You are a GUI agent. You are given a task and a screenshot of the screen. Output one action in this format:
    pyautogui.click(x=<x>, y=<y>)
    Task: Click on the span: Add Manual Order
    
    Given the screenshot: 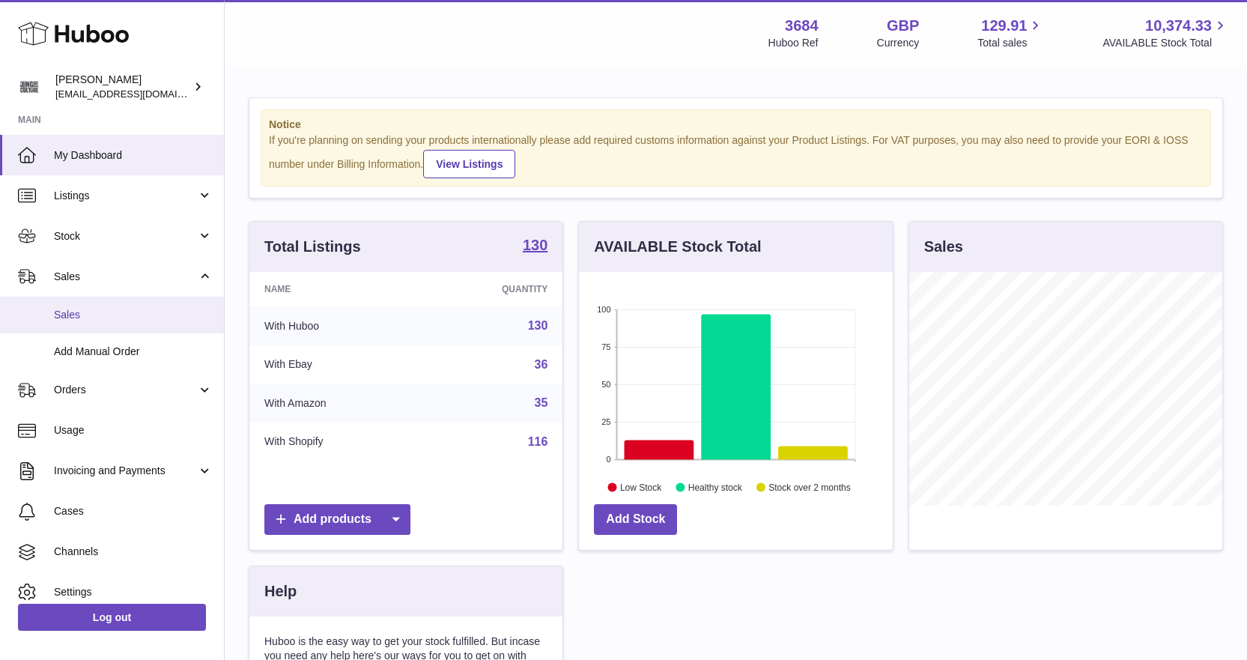 What is the action you would take?
    pyautogui.click(x=133, y=351)
    